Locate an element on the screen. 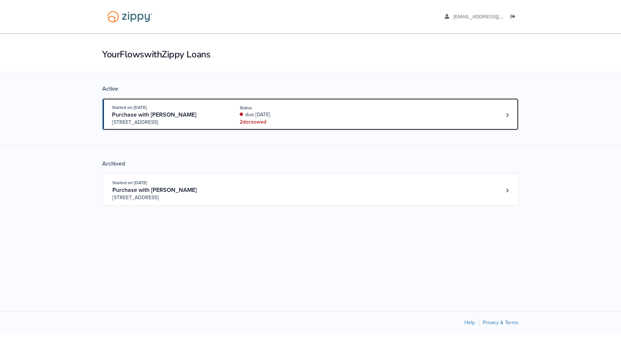  h1: Your Flows with Zippy Loans is located at coordinates (311, 54).